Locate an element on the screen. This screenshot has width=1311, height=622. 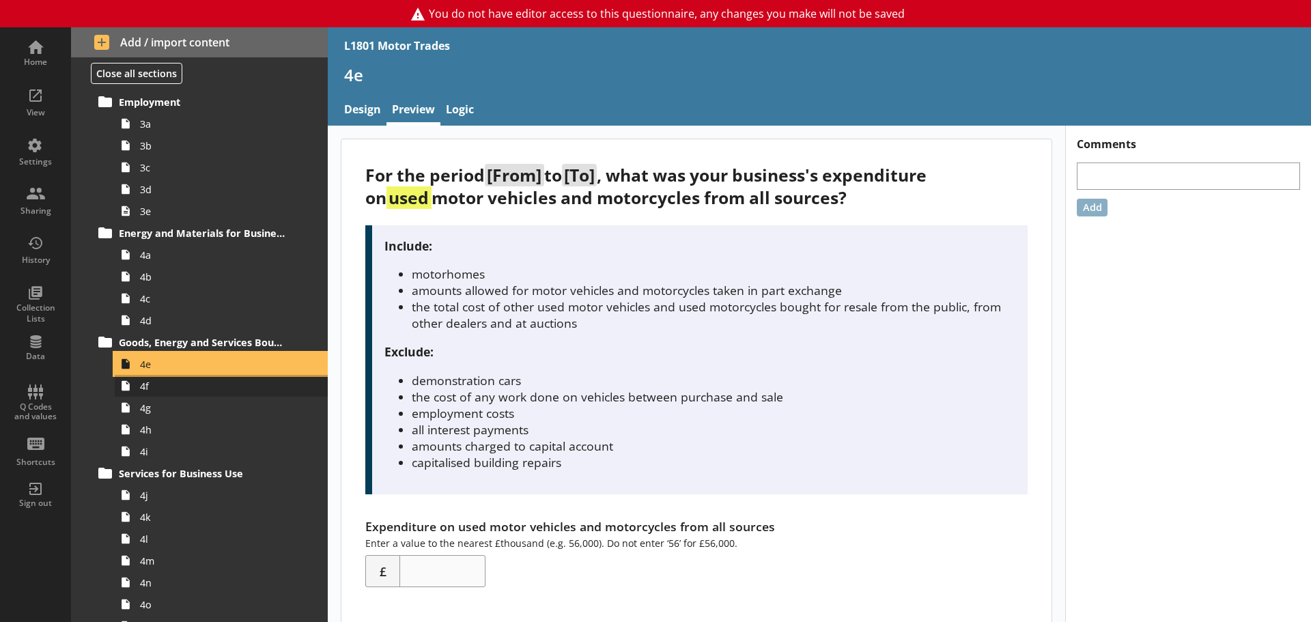
a: 4f is located at coordinates (221, 386).